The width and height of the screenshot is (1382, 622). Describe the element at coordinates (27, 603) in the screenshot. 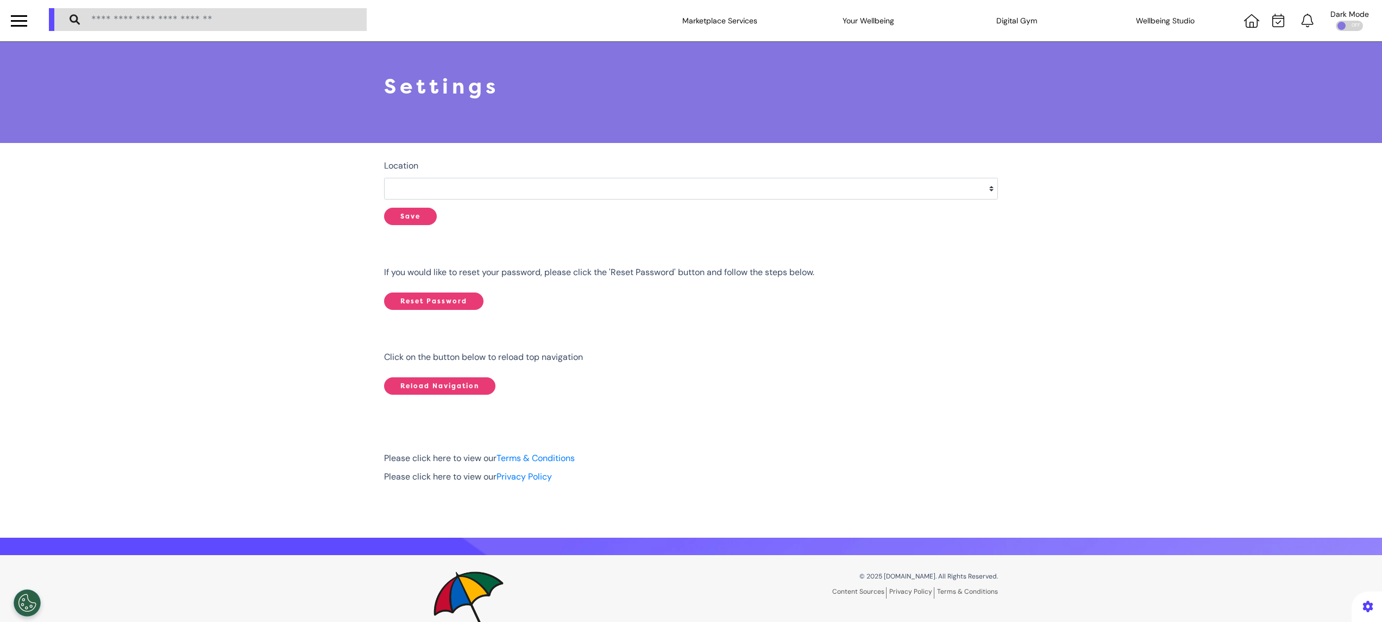

I see `button: Open Preferences` at that location.